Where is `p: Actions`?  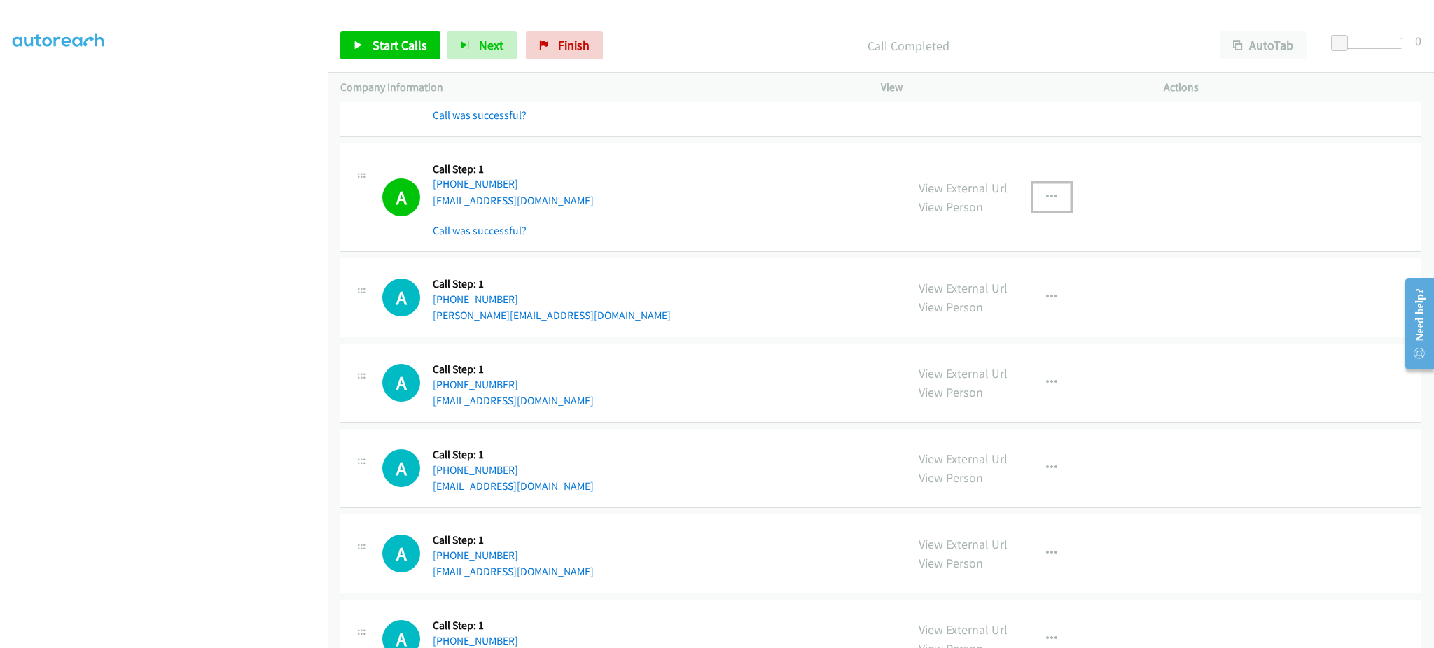
p: Actions is located at coordinates (1293, 88).